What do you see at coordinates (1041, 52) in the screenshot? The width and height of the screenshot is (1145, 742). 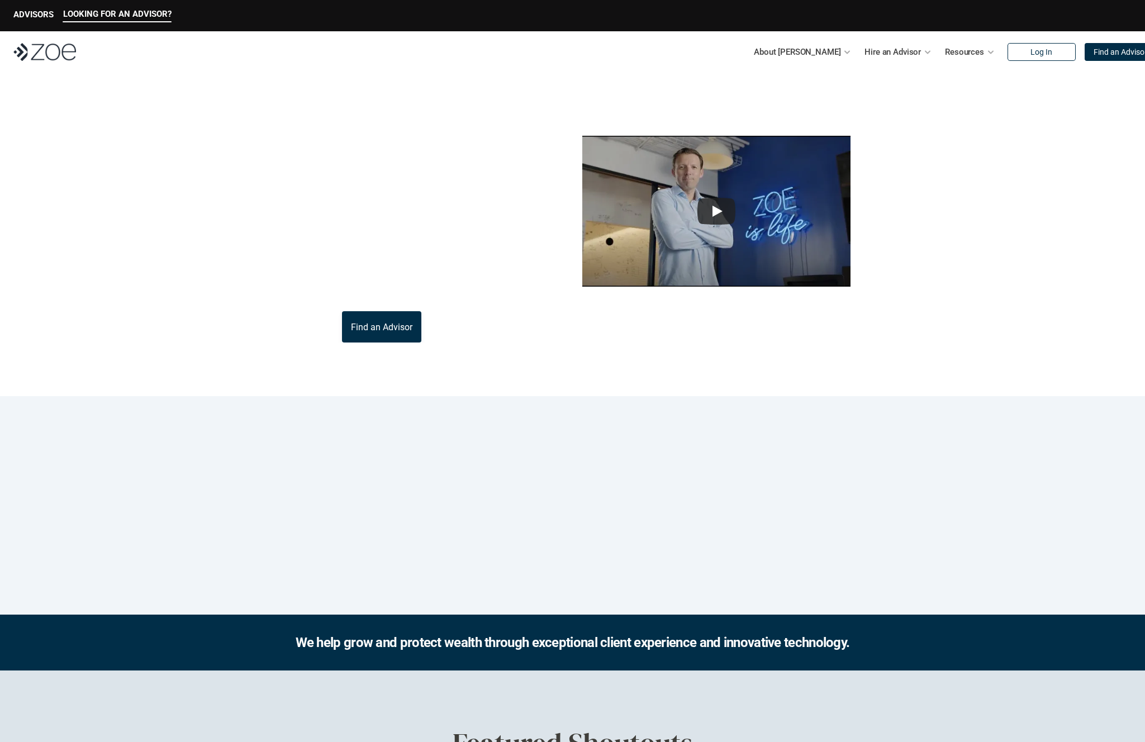 I see `a: Log In` at bounding box center [1041, 52].